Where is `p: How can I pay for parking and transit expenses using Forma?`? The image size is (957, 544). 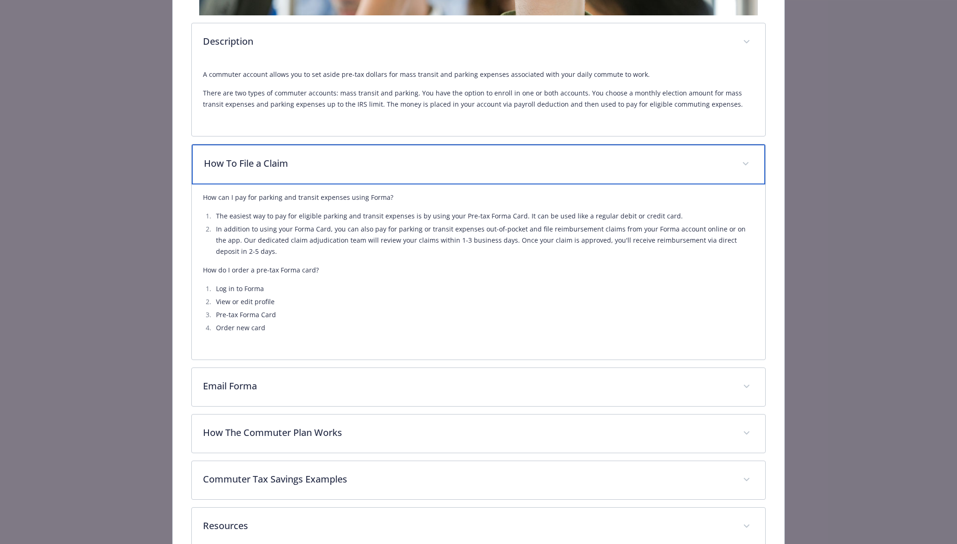
p: How can I pay for parking and transit expenses using Forma? is located at coordinates (479, 197).